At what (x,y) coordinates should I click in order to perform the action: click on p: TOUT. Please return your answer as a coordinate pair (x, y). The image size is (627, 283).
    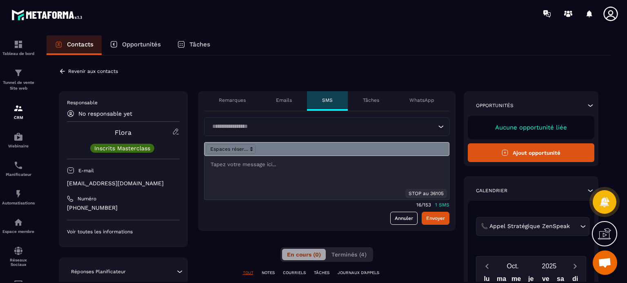
    Looking at the image, I should click on (248, 273).